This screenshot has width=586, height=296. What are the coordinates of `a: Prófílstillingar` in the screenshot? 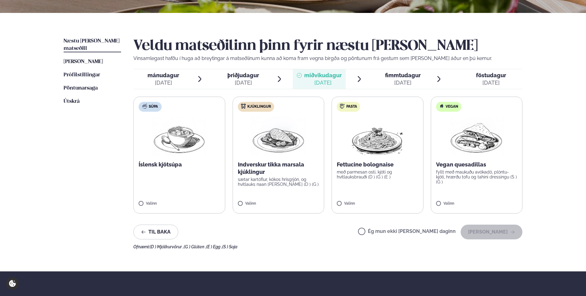 It's located at (82, 75).